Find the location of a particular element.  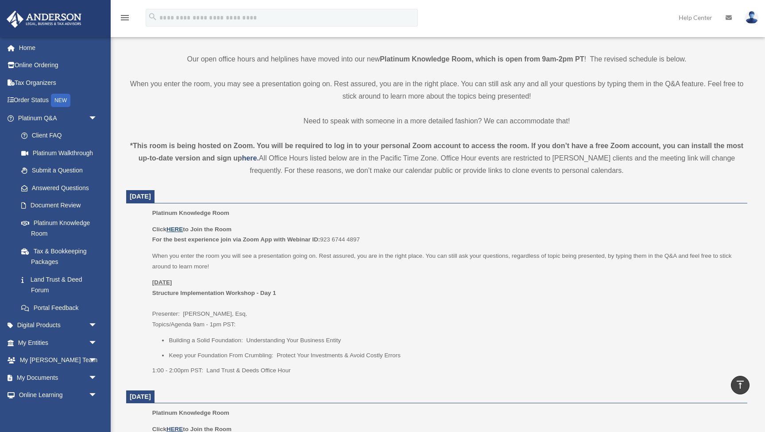

a: My Documentsarrow_drop_down is located at coordinates (58, 378).